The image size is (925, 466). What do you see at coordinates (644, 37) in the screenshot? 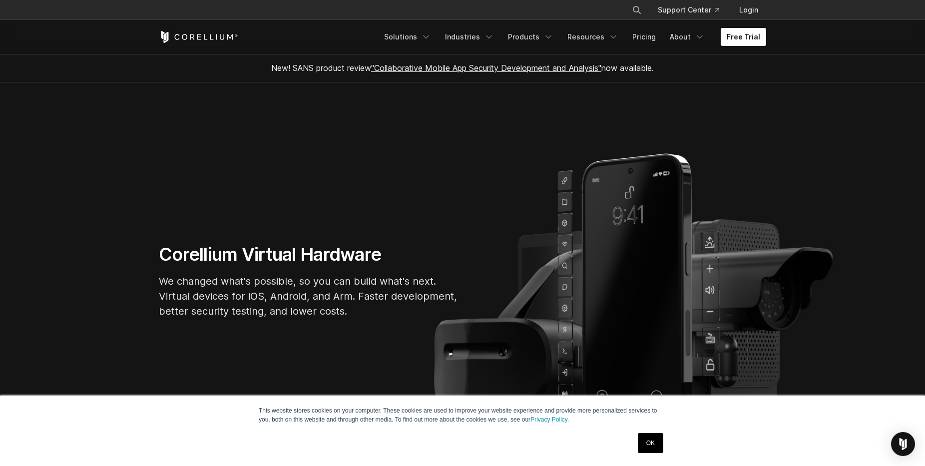
I see `a: Pricing` at bounding box center [644, 37].